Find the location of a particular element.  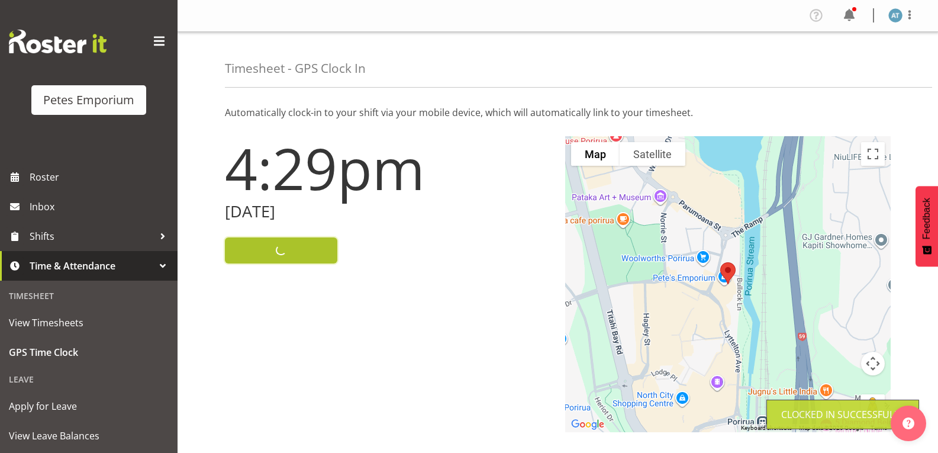

h4: Timesheet - GPS Clock In is located at coordinates (295, 68).